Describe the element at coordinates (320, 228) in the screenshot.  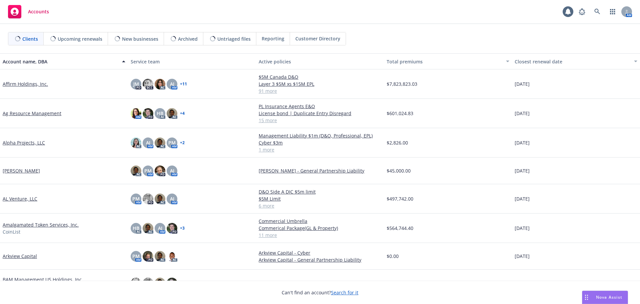
I see `a: Commerical Package(GL & Property)` at that location.